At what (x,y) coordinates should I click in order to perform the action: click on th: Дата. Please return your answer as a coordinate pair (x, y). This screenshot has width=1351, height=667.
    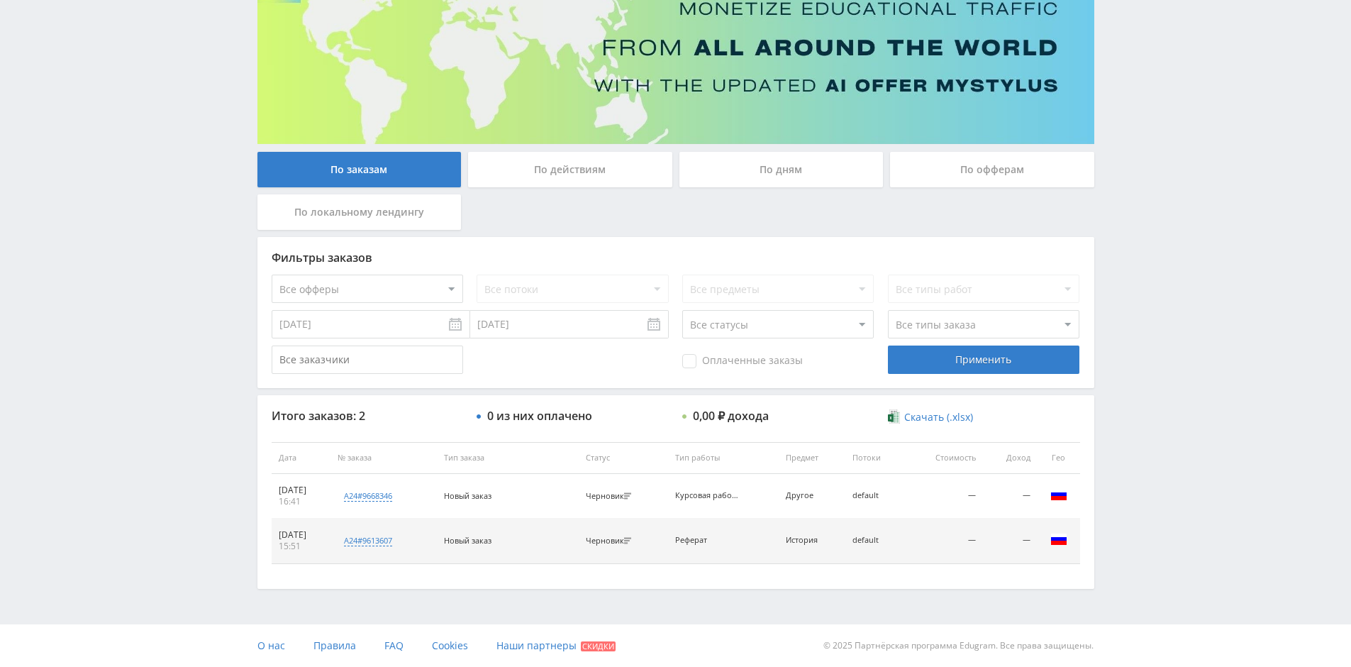
    Looking at the image, I should click on (301, 457).